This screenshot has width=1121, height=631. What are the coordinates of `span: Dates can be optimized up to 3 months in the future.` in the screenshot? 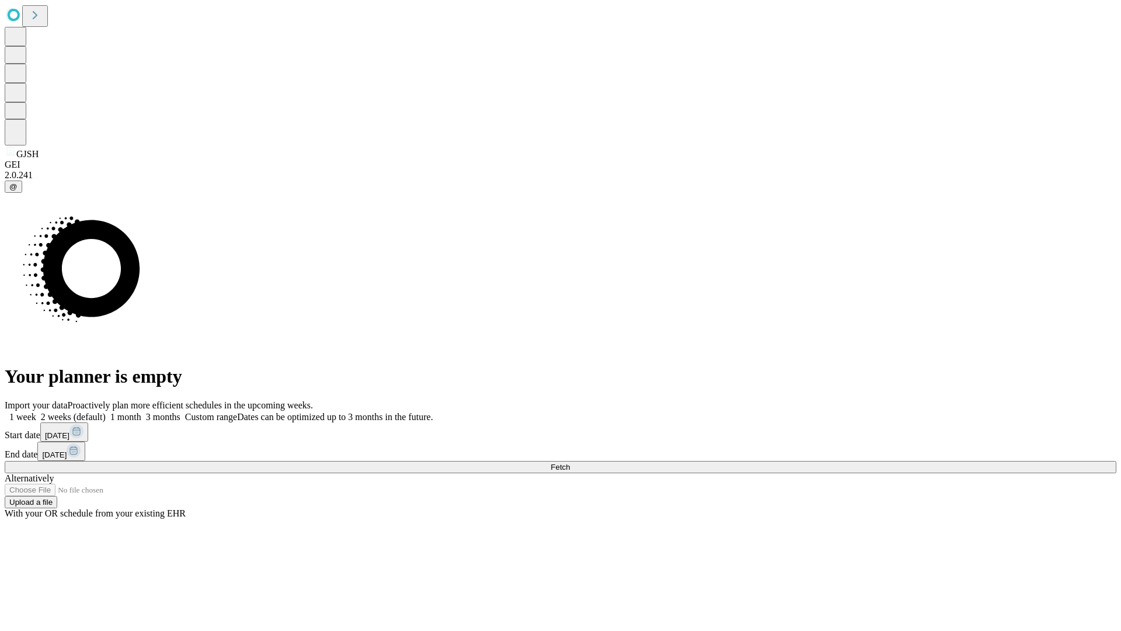 It's located at (335, 416).